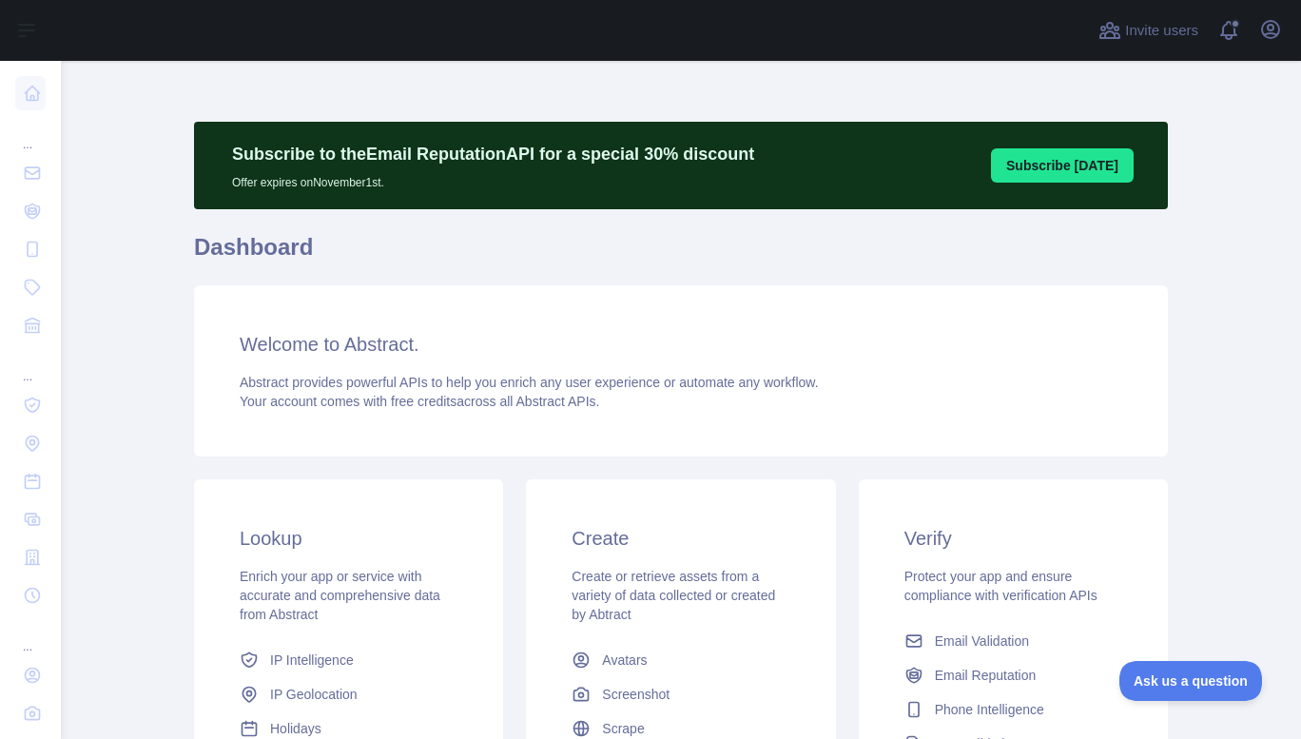 Image resolution: width=1301 pixels, height=739 pixels. Describe the element at coordinates (681, 255) in the screenshot. I see `h1: Dashboard` at that location.